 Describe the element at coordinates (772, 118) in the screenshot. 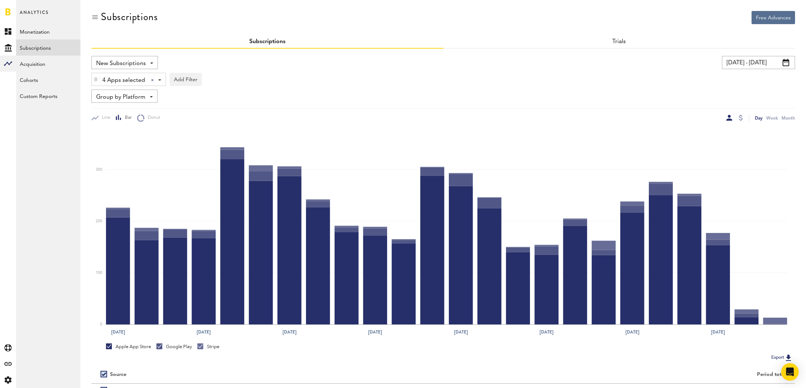

I see `div: Week` at that location.